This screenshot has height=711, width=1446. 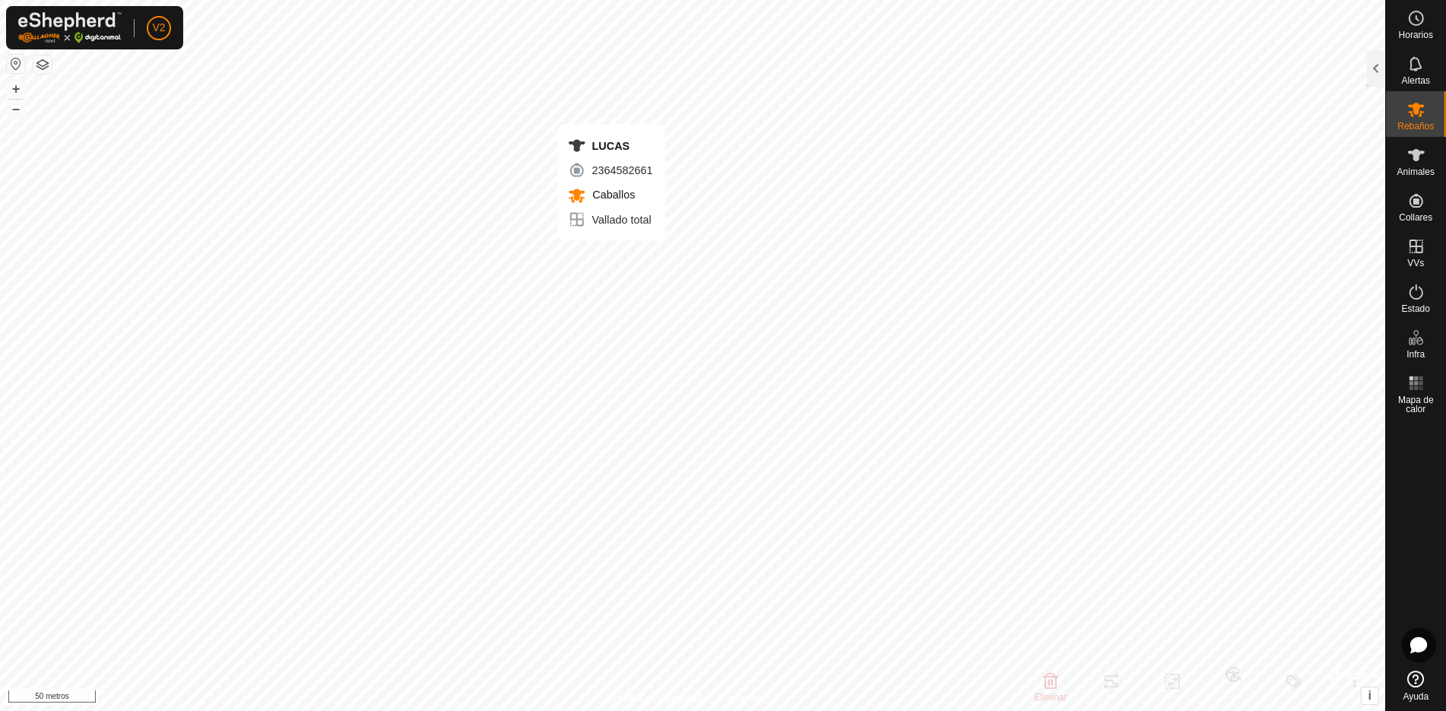 I want to click on a: Ayuda, so click(x=1416, y=686).